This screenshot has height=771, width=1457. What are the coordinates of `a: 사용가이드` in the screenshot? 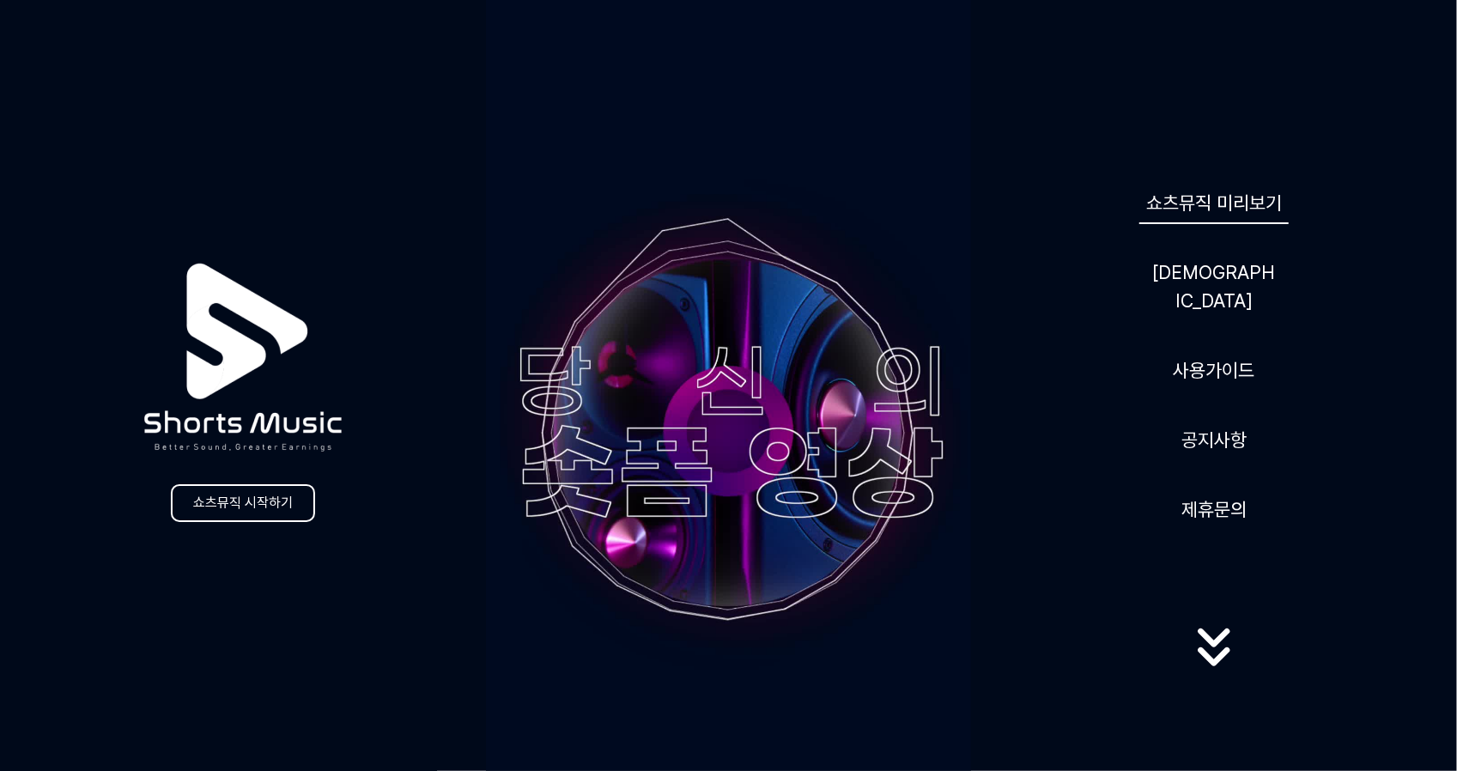 It's located at (1214, 370).